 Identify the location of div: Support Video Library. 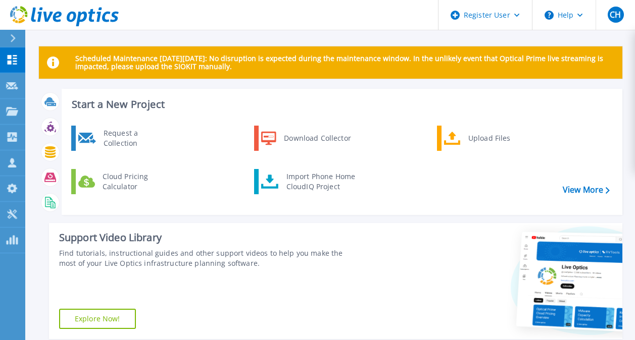
(208, 238).